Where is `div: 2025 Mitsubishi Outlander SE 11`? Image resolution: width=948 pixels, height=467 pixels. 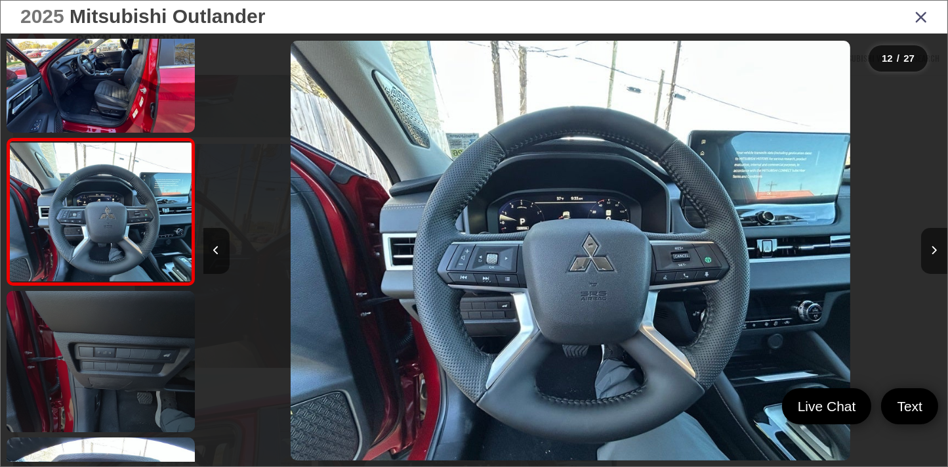 div: 2025 Mitsubishi Outlander SE 11 is located at coordinates (570, 251).